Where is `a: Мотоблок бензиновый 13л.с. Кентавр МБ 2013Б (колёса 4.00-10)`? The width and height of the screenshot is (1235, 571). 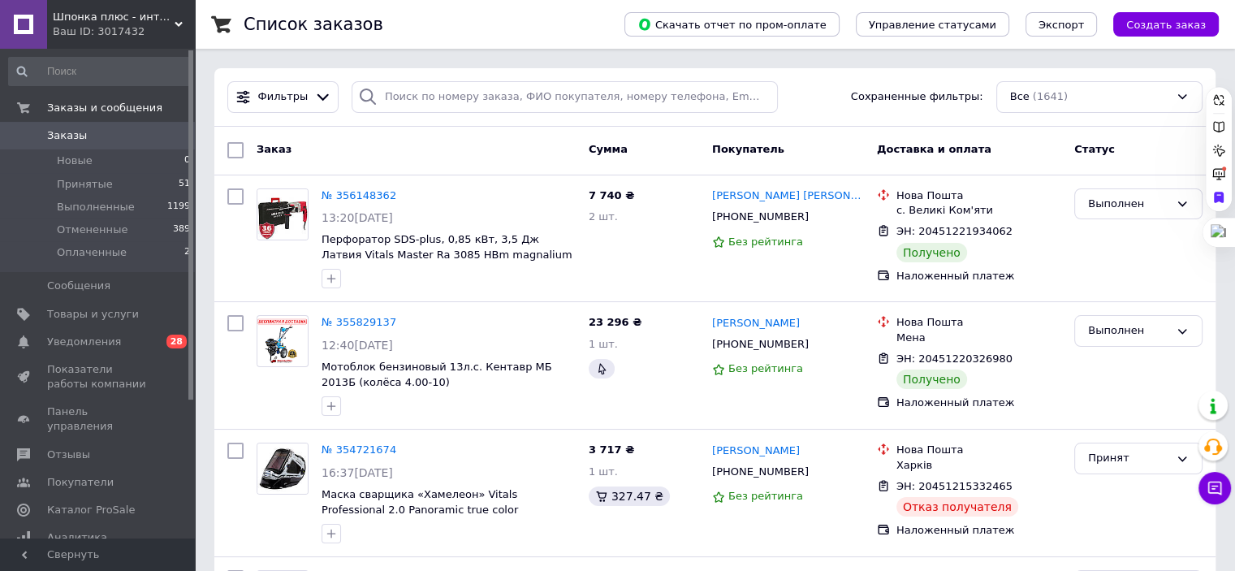 a: Мотоблок бензиновый 13л.с. Кентавр МБ 2013Б (колёса 4.00-10) is located at coordinates (437, 374).